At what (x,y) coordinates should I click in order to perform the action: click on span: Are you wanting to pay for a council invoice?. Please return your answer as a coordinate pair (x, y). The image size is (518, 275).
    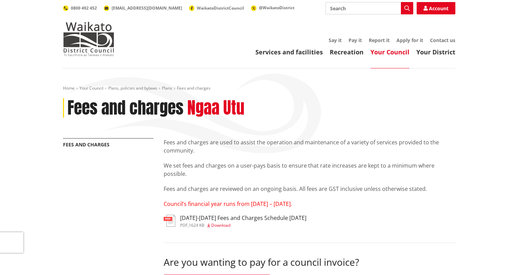
    Looking at the image, I should click on (261, 262).